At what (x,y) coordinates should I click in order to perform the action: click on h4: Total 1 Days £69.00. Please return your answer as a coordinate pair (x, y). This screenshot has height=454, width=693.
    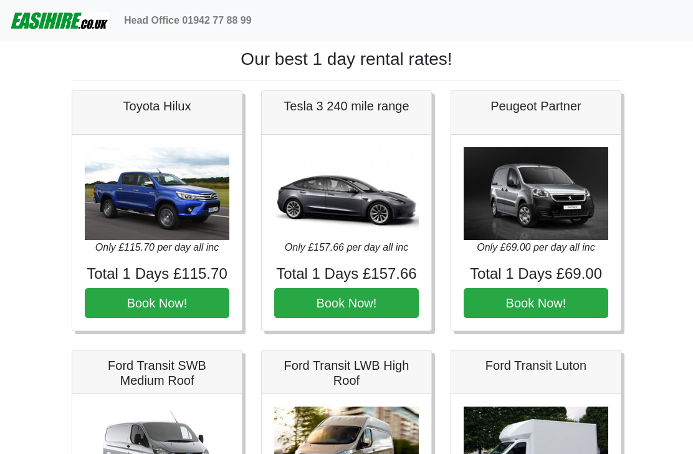
    Looking at the image, I should click on (536, 274).